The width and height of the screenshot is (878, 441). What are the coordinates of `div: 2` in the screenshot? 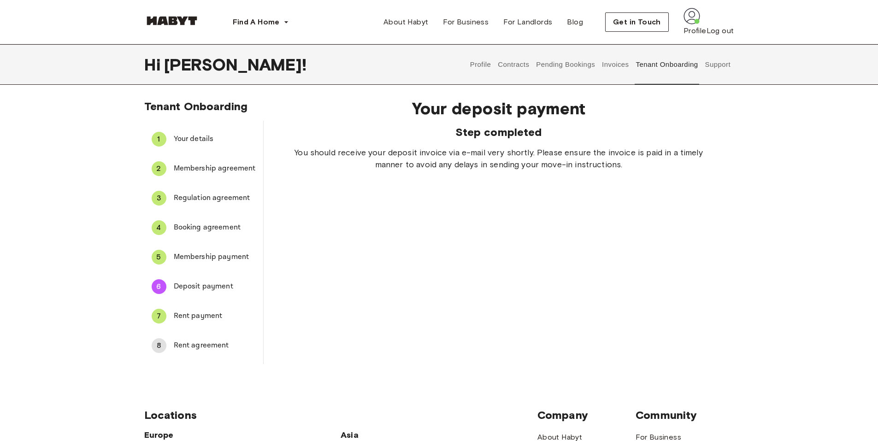 It's located at (159, 169).